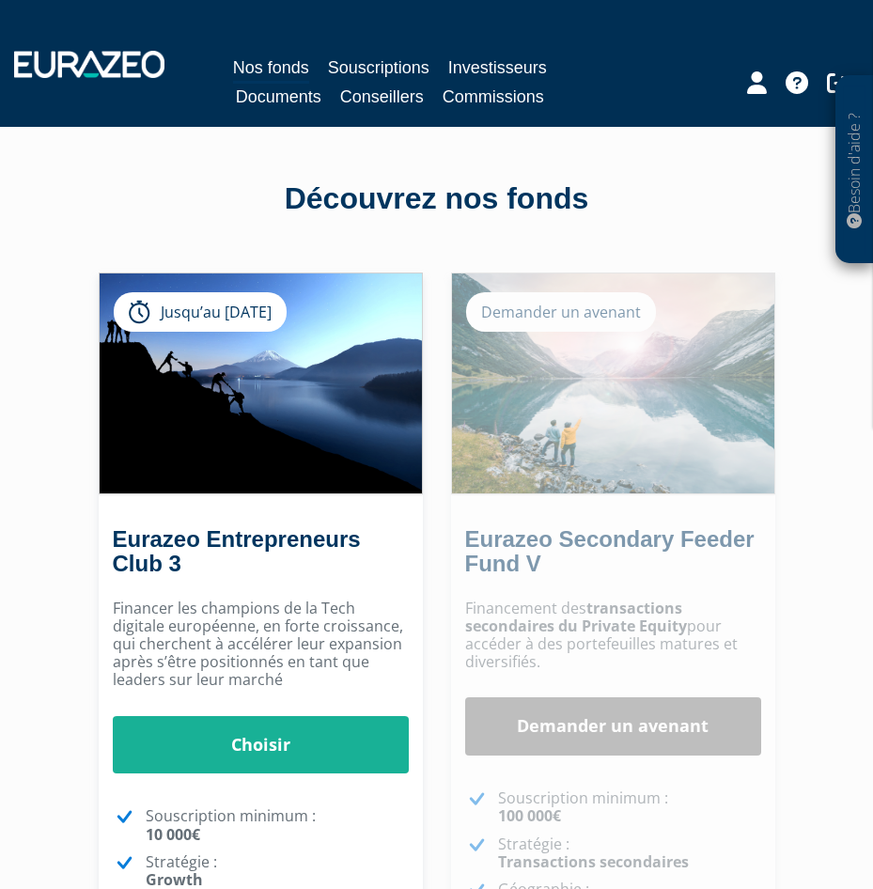 The image size is (873, 889). What do you see at coordinates (593, 861) in the screenshot?
I see `strong: Transactions secondaires` at bounding box center [593, 861].